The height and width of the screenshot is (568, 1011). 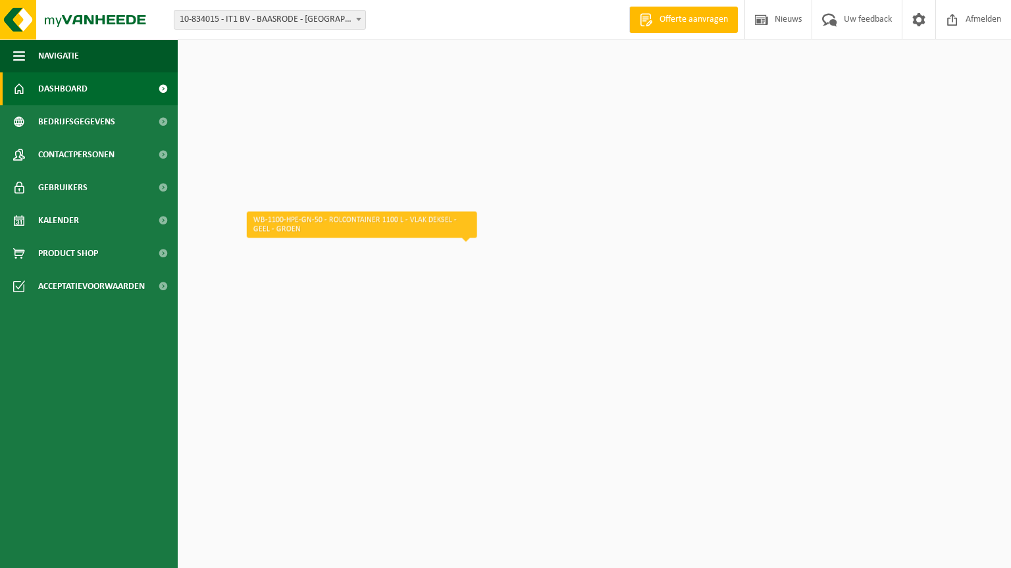 I want to click on span: Product Shop, so click(x=68, y=253).